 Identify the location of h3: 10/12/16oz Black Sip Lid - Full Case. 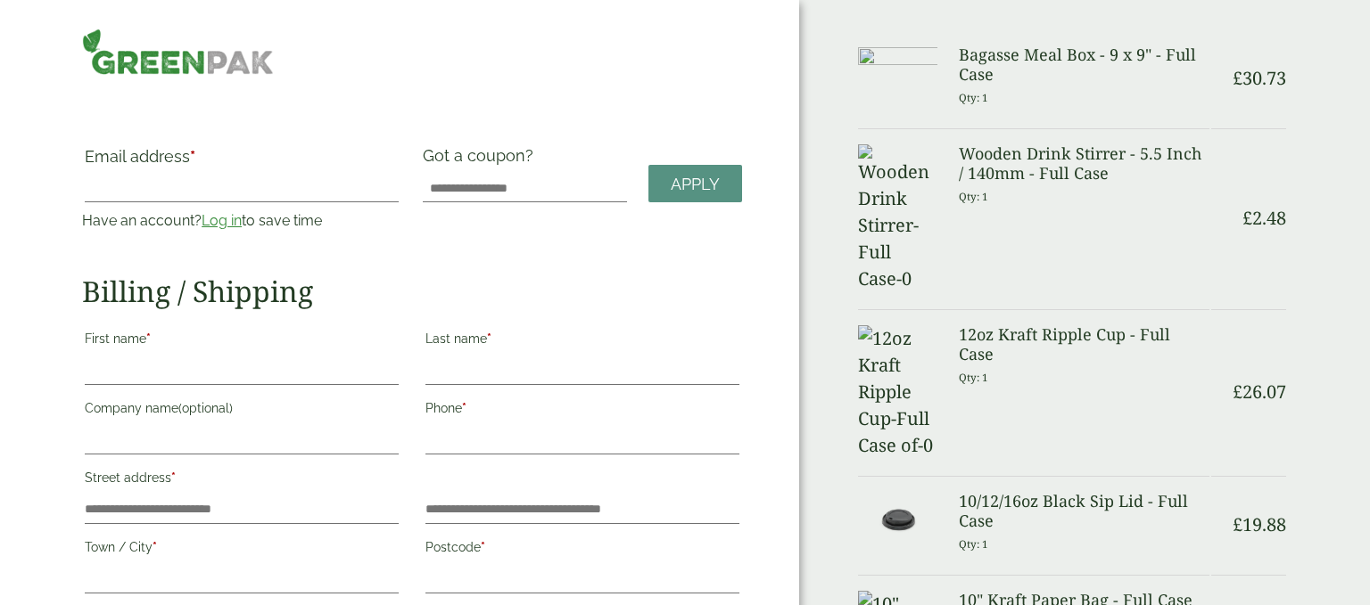
(1083, 511).